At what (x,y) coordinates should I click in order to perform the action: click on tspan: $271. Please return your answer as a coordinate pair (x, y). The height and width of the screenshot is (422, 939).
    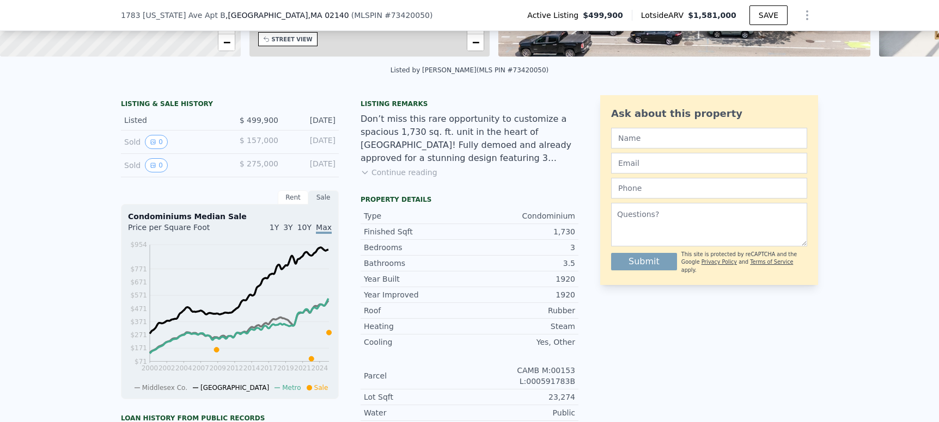
    Looking at the image, I should click on (138, 335).